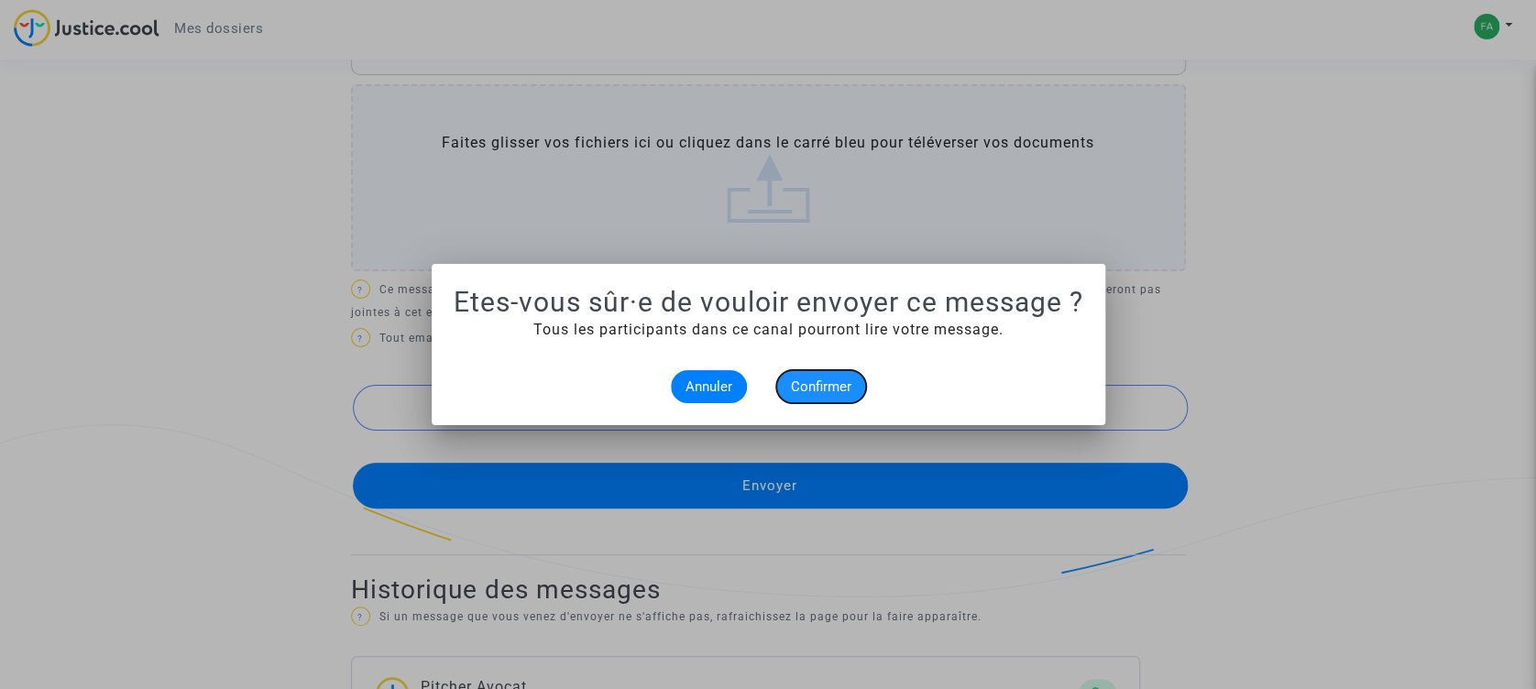  What do you see at coordinates (768, 302) in the screenshot?
I see `h1: Etes-vous sûr·e de vouloir envoyer ce message ?` at bounding box center [768, 302].